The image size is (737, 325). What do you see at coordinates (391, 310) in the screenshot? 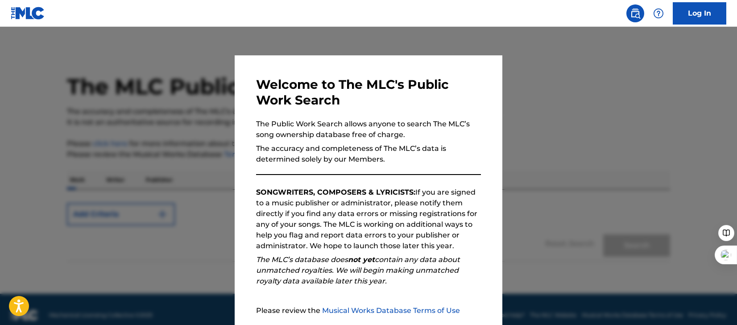
I see `a: Musical Works Database Terms of Use` at bounding box center [391, 310].